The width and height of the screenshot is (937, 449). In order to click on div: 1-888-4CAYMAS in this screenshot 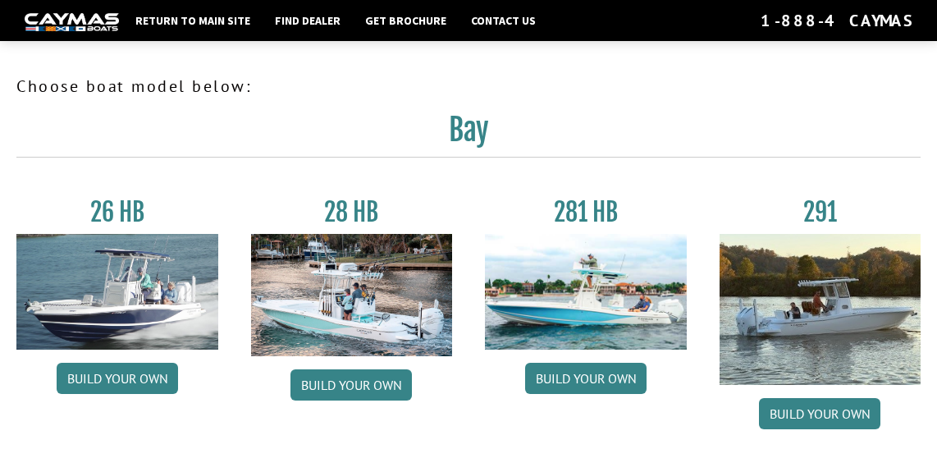, I will do `click(836, 21)`.